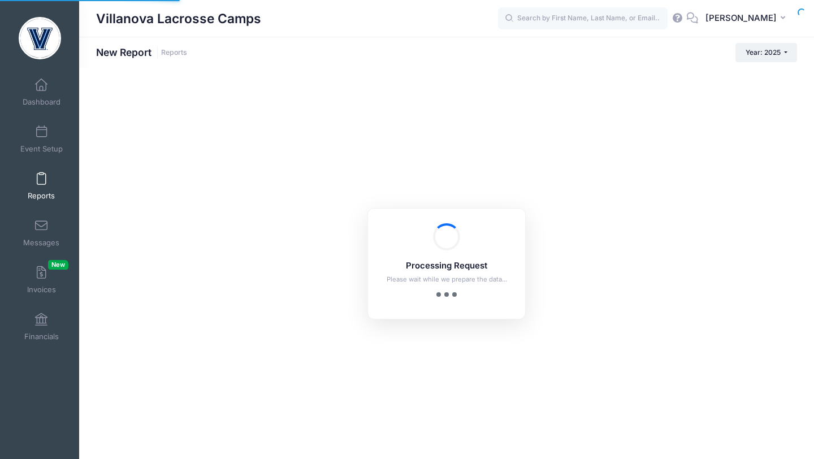 The width and height of the screenshot is (814, 459). I want to click on span: Reports, so click(41, 196).